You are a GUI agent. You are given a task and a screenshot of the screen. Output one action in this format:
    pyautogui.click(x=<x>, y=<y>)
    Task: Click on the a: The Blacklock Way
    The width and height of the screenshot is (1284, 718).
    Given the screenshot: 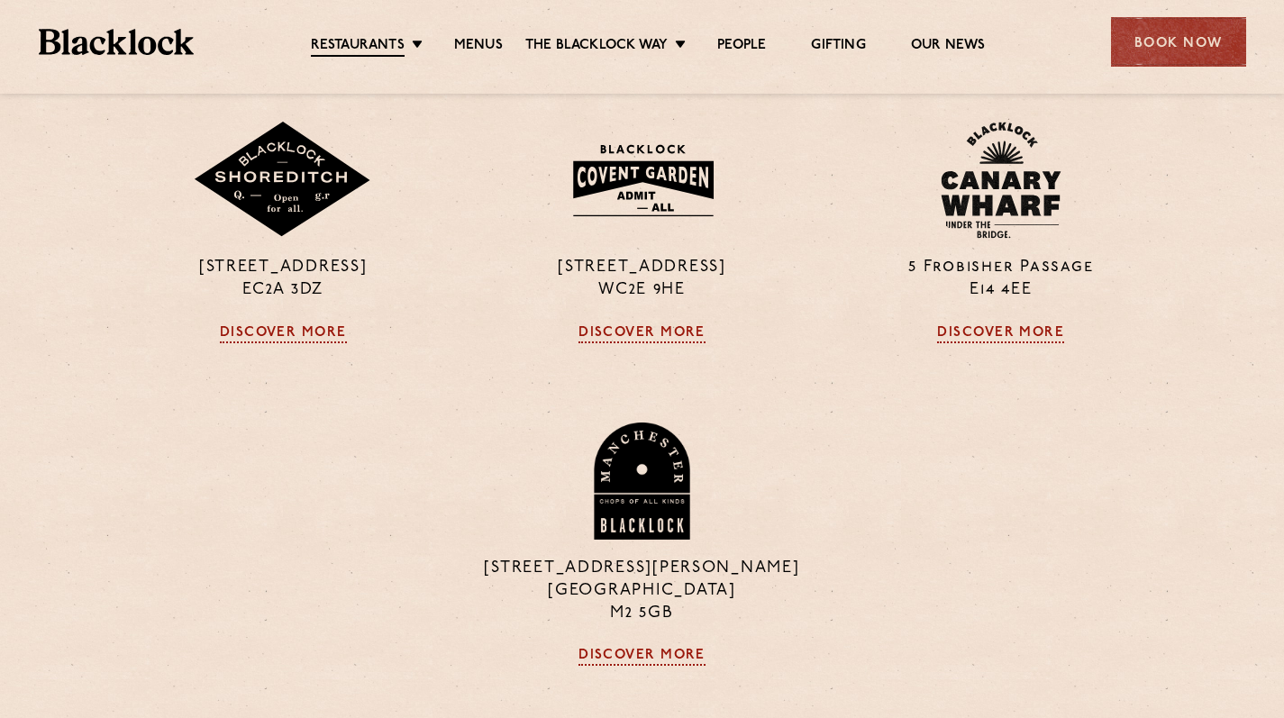 What is the action you would take?
    pyautogui.click(x=597, y=46)
    